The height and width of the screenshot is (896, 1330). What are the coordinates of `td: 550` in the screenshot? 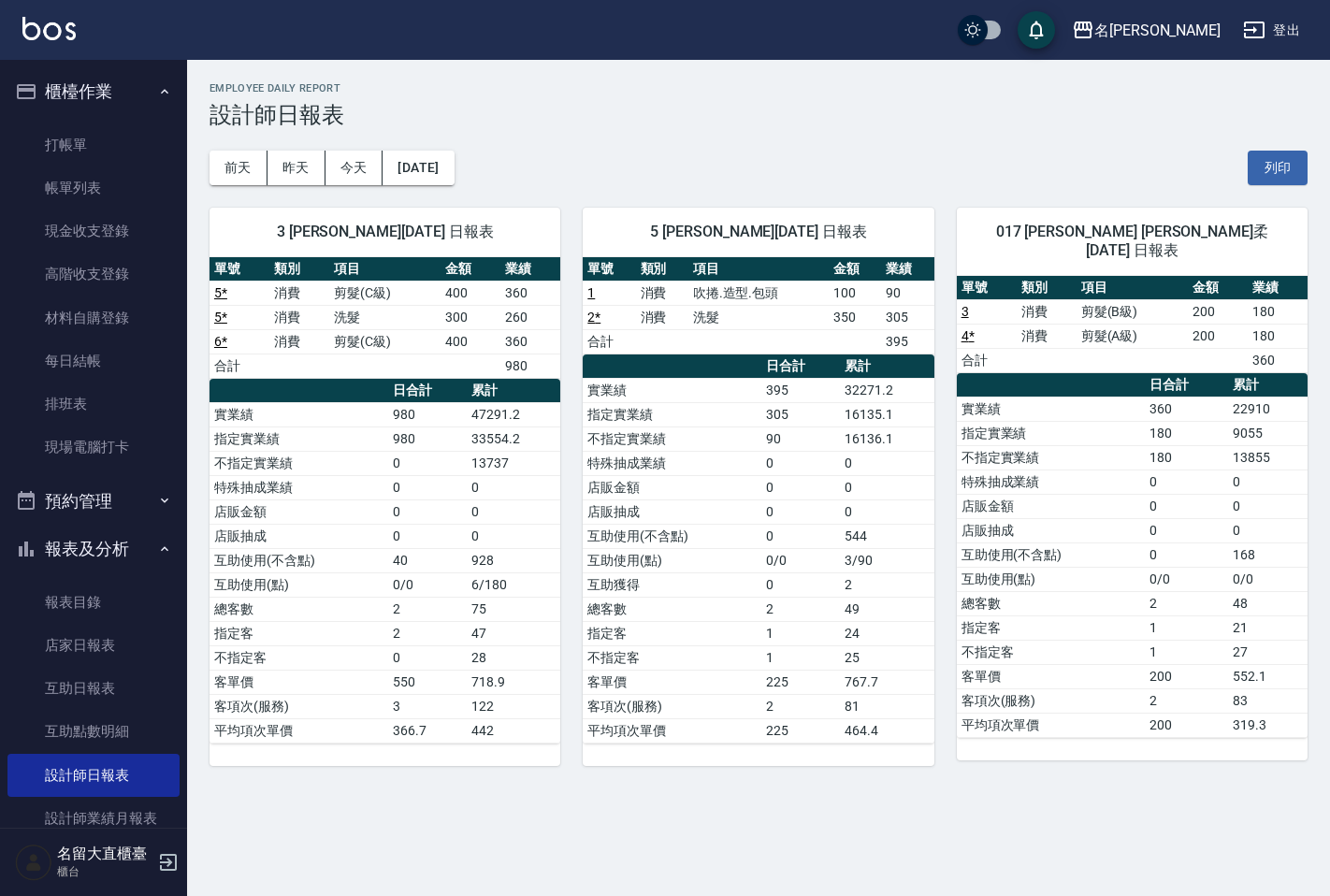 It's located at (428, 682).